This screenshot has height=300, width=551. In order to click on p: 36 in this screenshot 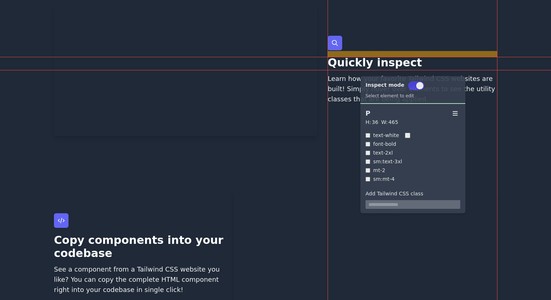, I will do `click(375, 122)`.